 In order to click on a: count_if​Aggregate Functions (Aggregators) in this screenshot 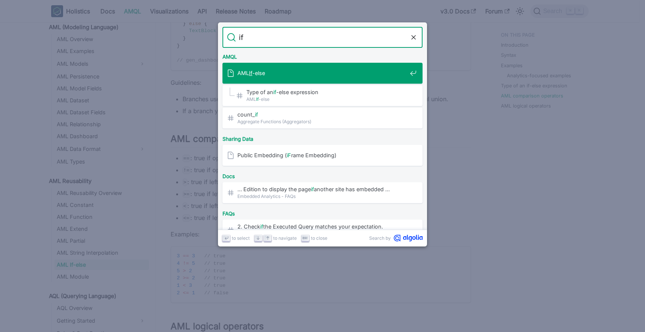, I will do `click(323, 118)`.